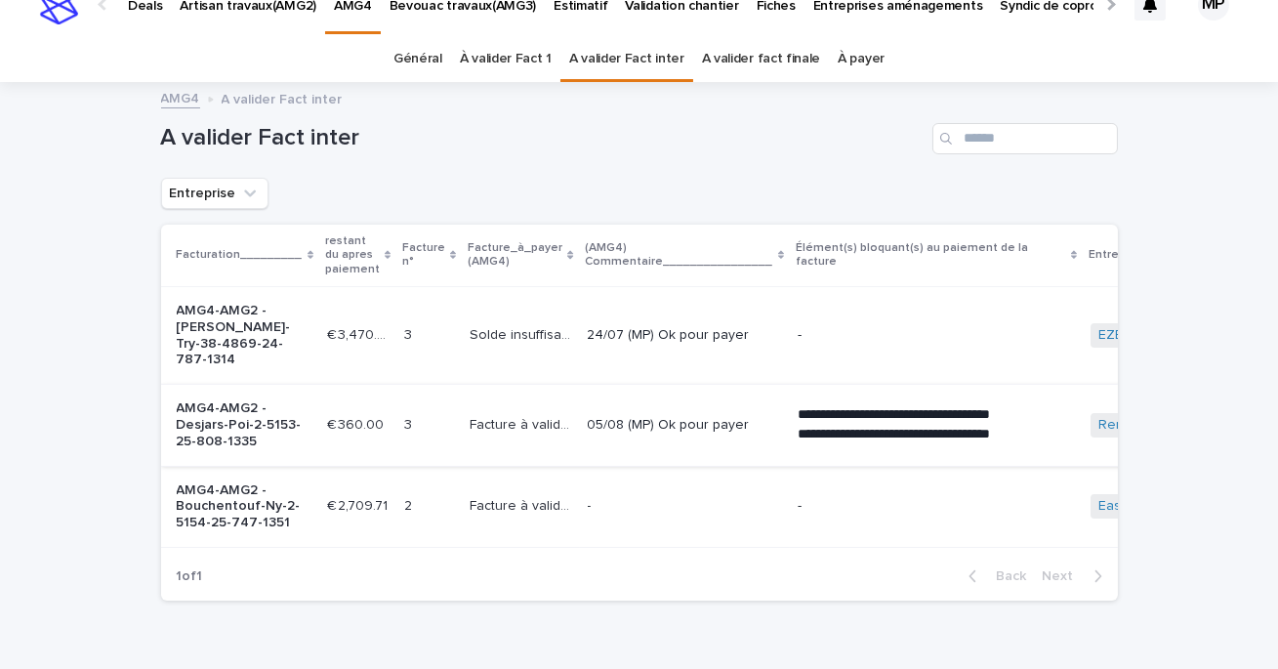  I want to click on p: 05/08 (MP) Ok pour payer, so click(684, 425).